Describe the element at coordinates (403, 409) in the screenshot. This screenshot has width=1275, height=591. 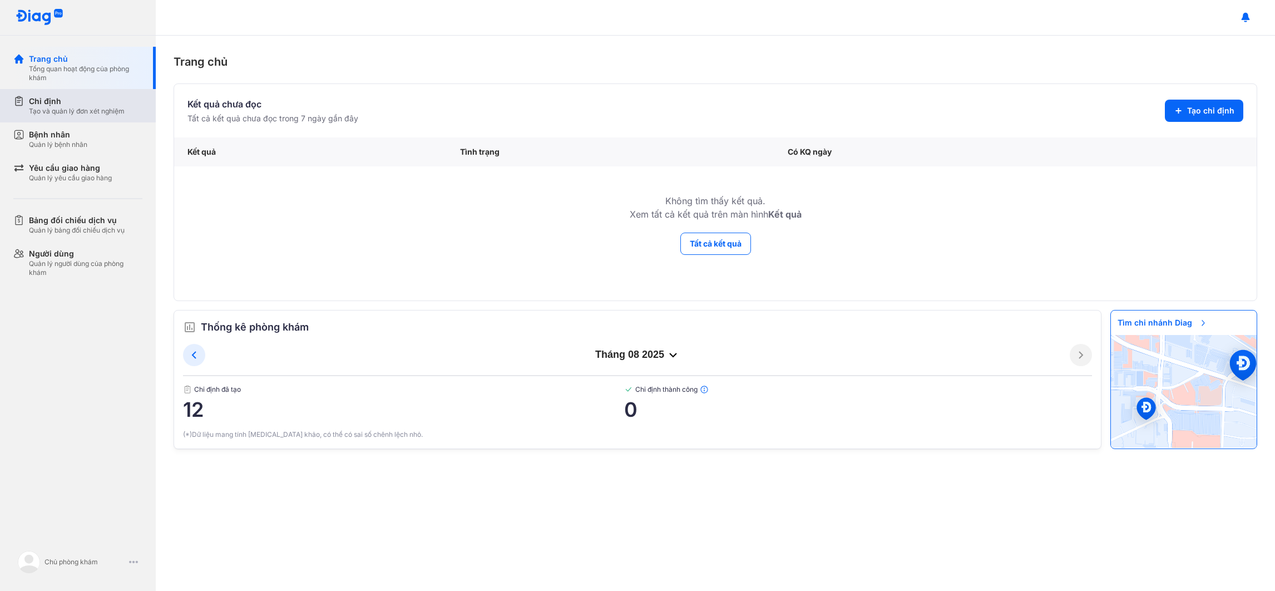
I see `span: 12` at that location.